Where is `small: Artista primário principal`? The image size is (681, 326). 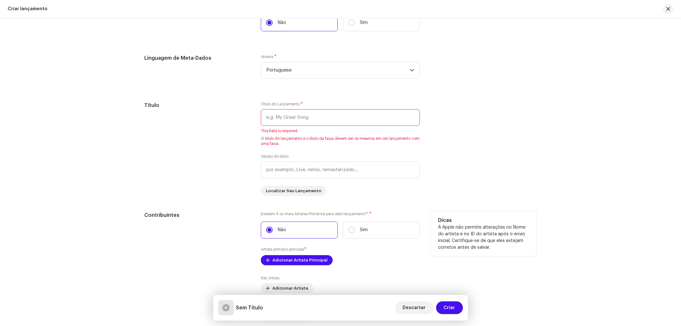
small: Artista primário principal is located at coordinates (282, 249).